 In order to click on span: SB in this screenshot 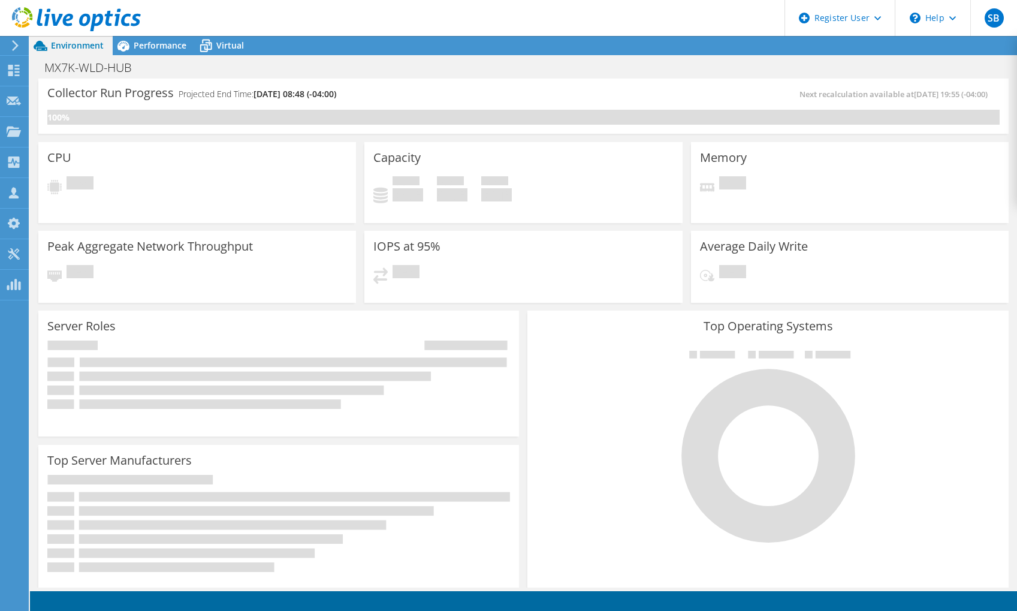, I will do `click(994, 18)`.